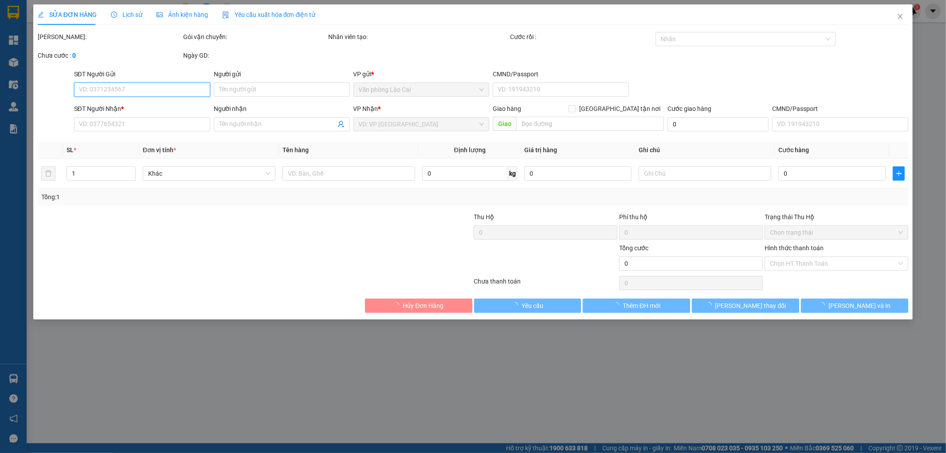 Image resolution: width=946 pixels, height=453 pixels. What do you see at coordinates (507, 109) in the screenshot?
I see `span: Giao hàng` at bounding box center [507, 109].